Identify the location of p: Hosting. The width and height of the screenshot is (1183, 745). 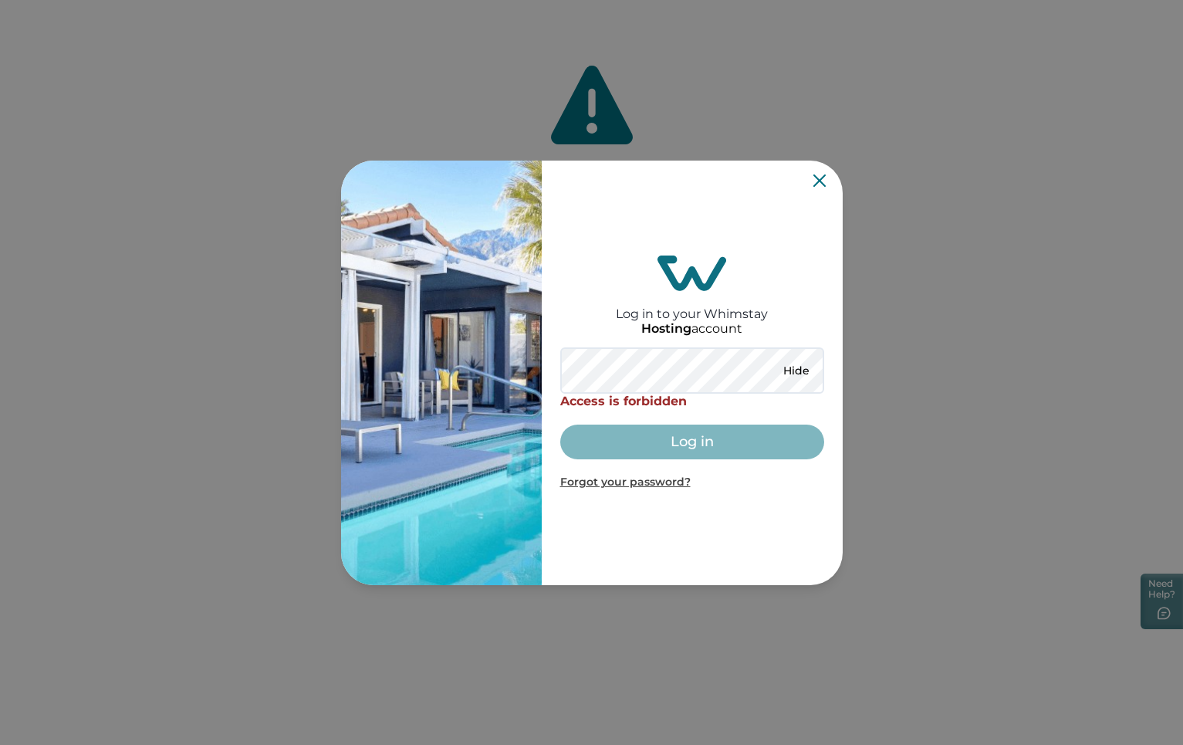
(666, 329).